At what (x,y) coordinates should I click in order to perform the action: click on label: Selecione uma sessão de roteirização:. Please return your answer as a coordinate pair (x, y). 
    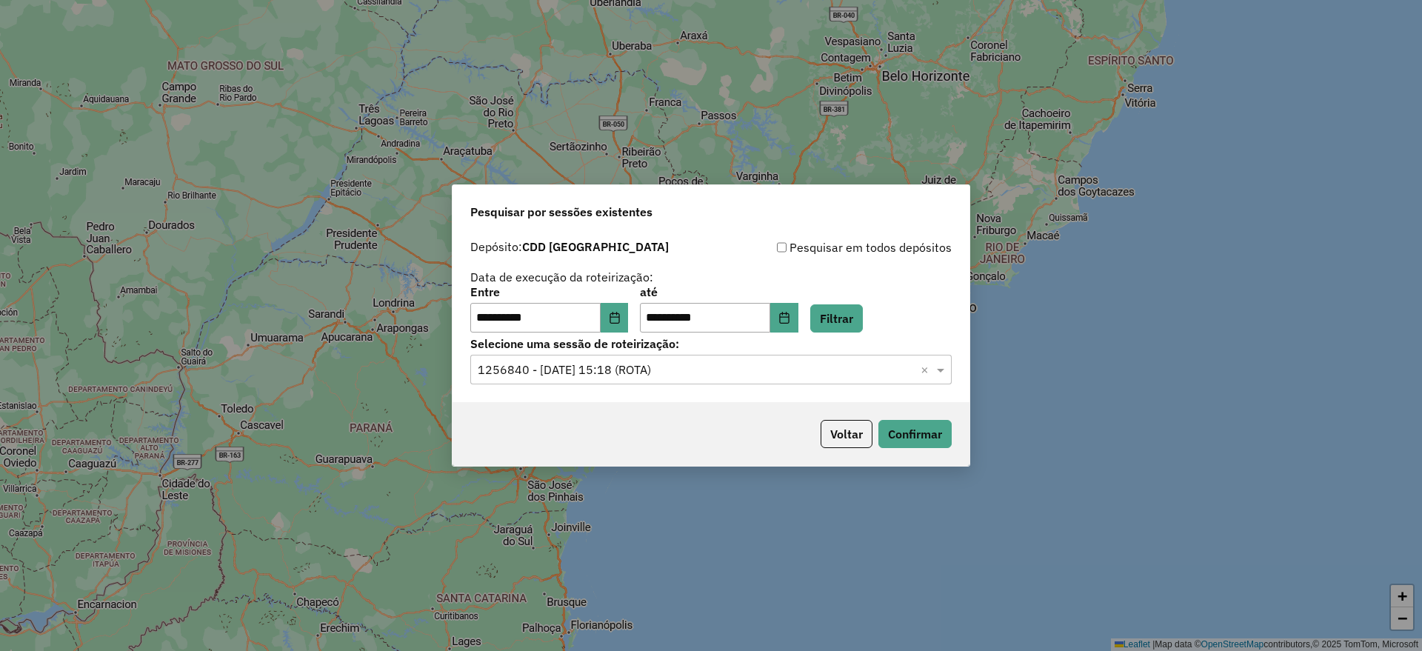
    Looking at the image, I should click on (711, 344).